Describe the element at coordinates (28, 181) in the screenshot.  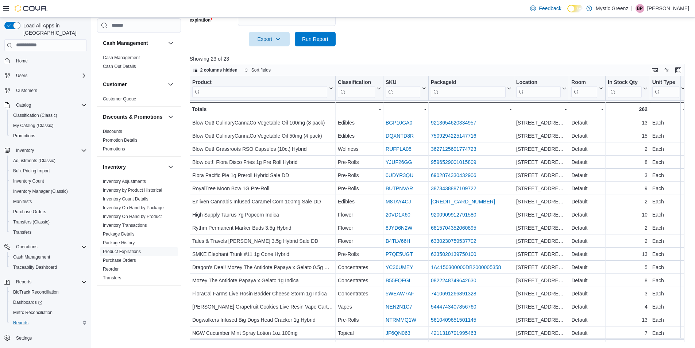
I see `a: Inventory Count` at that location.